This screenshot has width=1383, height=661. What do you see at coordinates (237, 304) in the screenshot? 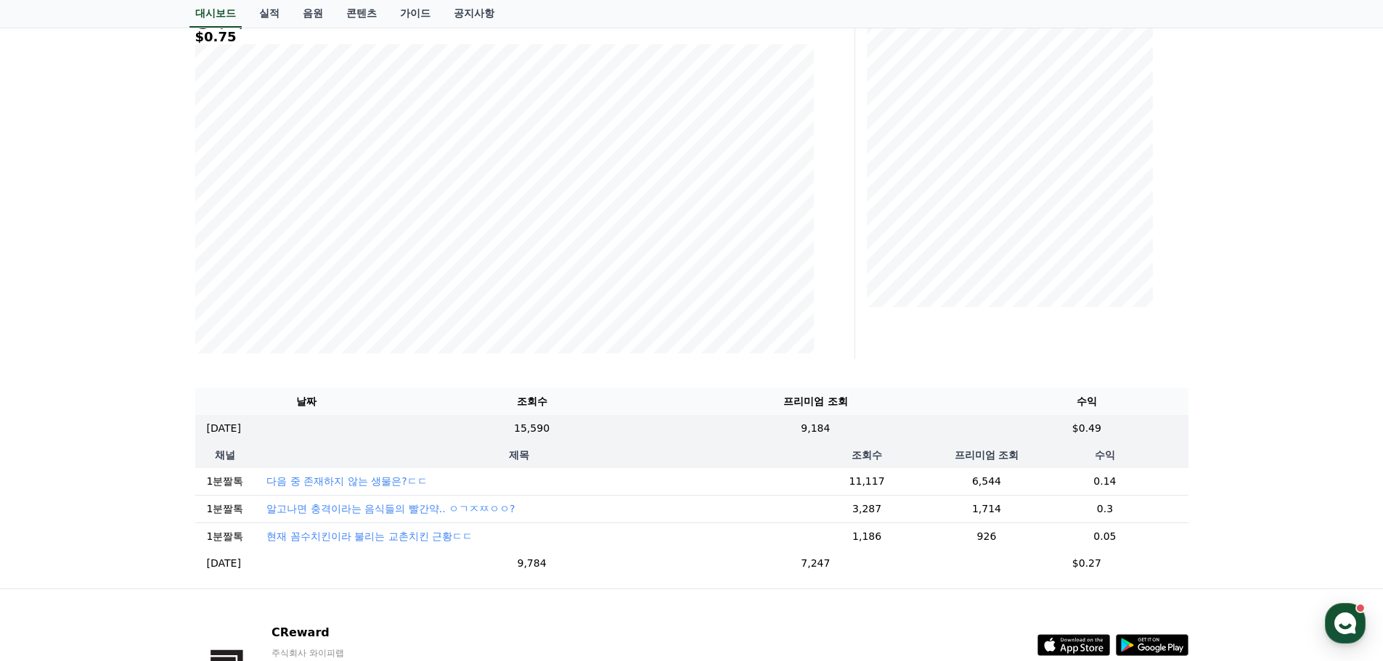
I see `span: 모두 읽기` at bounding box center [237, 304].